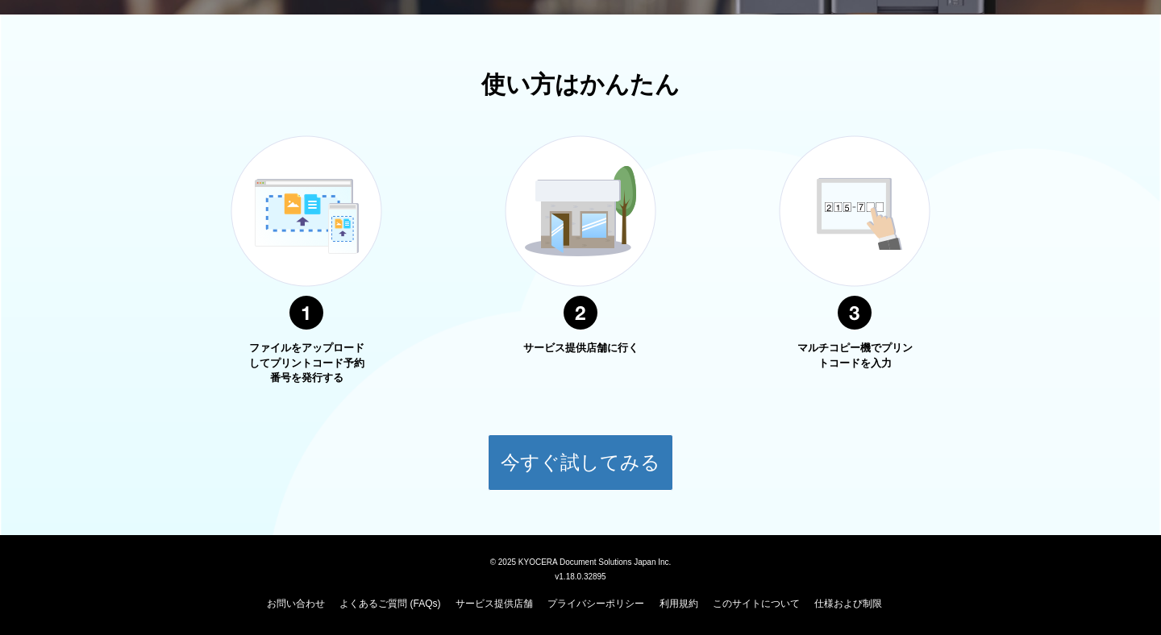 The image size is (1161, 635). What do you see at coordinates (296, 604) in the screenshot?
I see `a: お問い合わせ` at bounding box center [296, 604].